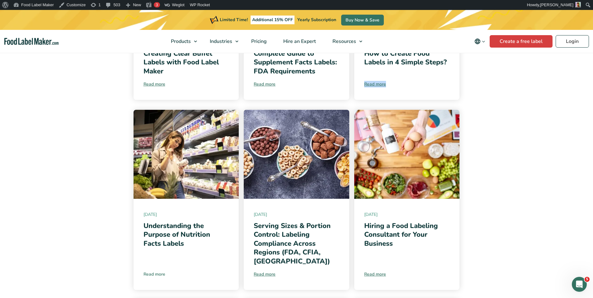 The height and width of the screenshot is (298, 593). What do you see at coordinates (180, 41) in the screenshot?
I see `span: Products` at bounding box center [180, 41].